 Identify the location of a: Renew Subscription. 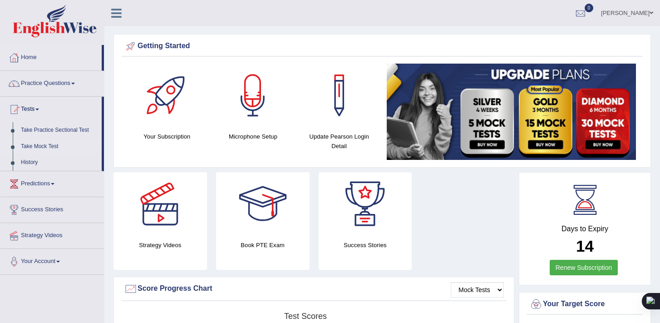
(584, 267).